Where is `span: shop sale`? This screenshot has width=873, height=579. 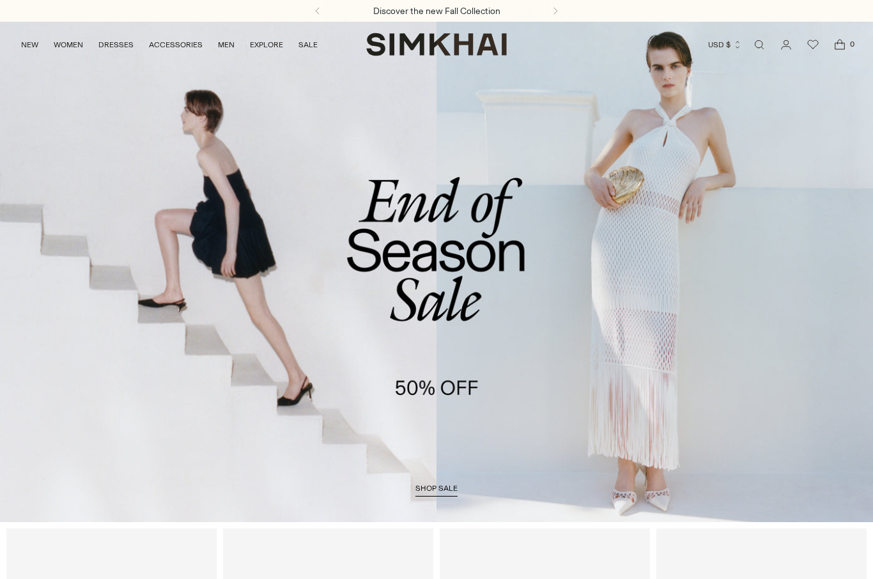
span: shop sale is located at coordinates (437, 488).